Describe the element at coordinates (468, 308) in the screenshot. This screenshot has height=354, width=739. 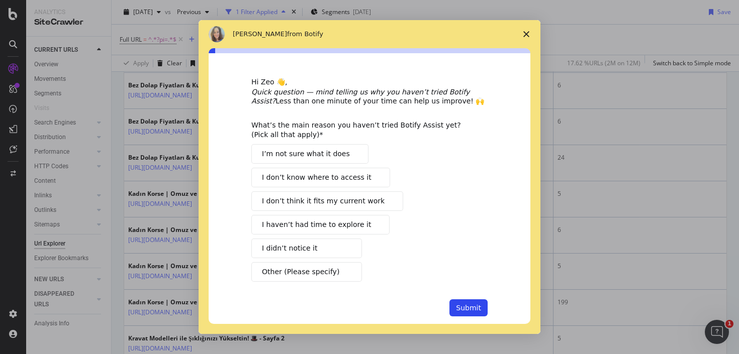
I see `button: Submit` at that location.